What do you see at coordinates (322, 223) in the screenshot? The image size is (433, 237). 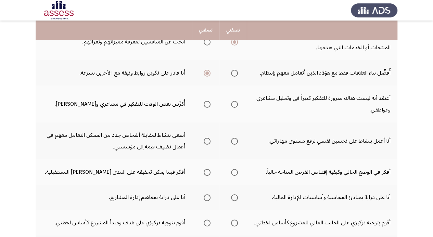 I see `td: أقوم بتوجيه تركيزي على الجانب المالي للمشروع كأساس لخطتي.` at bounding box center [322, 223].